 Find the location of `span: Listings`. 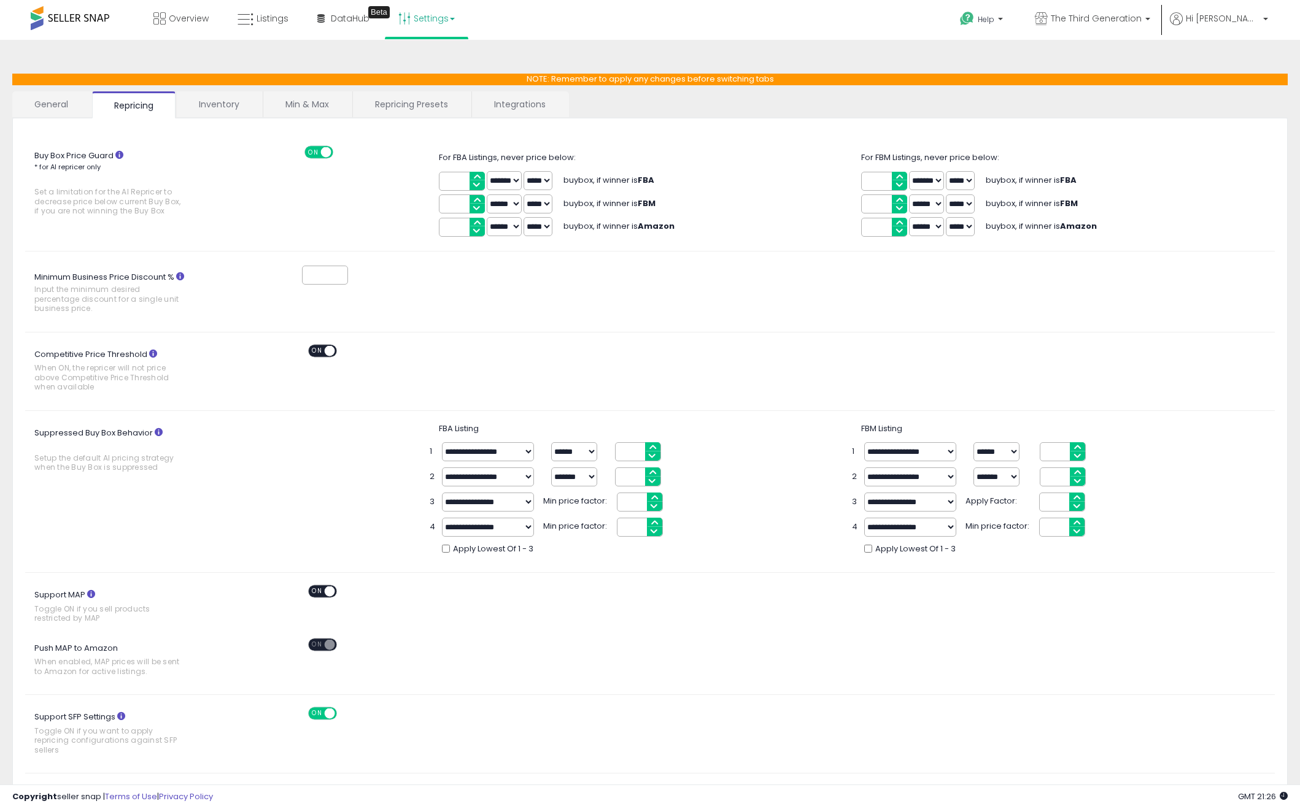

span: Listings is located at coordinates (272, 18).